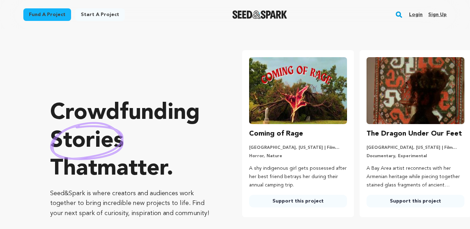  What do you see at coordinates (132, 203) in the screenshot?
I see `p: Seed&Spark is where creators and audiences work together to bring incredible new projects to life...` at bounding box center [132, 203].